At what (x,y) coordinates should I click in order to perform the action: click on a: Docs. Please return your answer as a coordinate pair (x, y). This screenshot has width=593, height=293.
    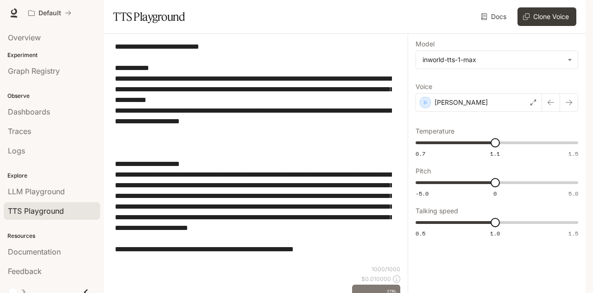
    Looking at the image, I should click on (494, 17).